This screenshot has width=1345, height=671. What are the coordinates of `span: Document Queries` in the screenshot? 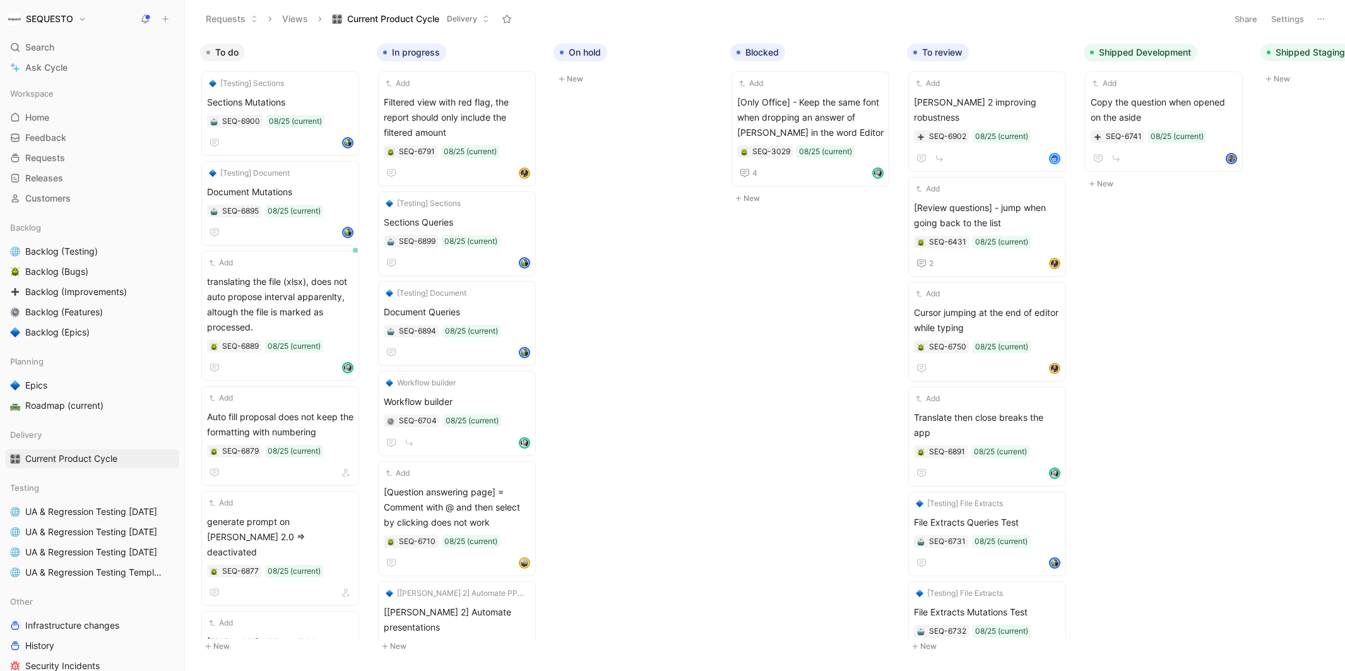 It's located at (457, 312).